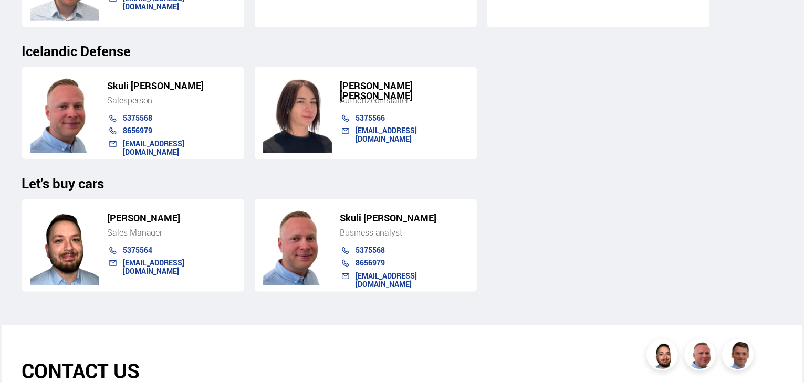  I want to click on img: FbJEzSuNWCJXmdc-.webp, so click(739, 357).